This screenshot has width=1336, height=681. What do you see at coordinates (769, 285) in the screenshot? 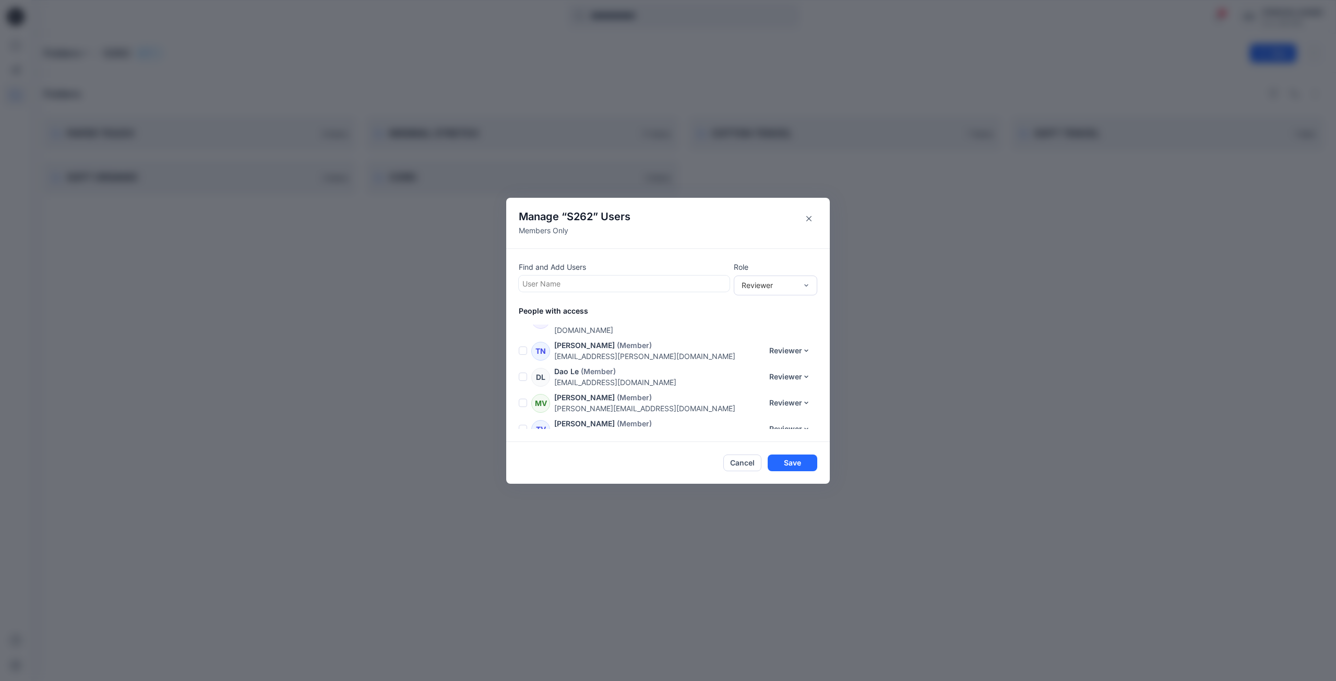
I see `div: Reviewer` at bounding box center [769, 285].